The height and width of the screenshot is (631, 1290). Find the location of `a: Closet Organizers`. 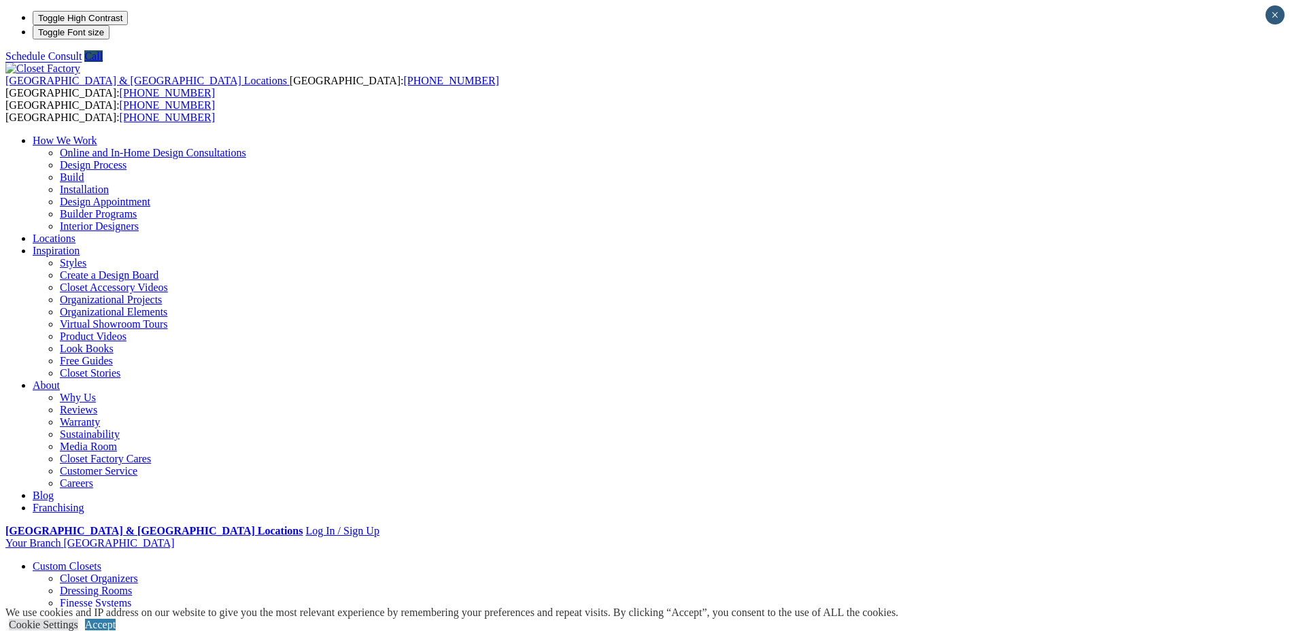

a: Closet Organizers is located at coordinates (99, 578).